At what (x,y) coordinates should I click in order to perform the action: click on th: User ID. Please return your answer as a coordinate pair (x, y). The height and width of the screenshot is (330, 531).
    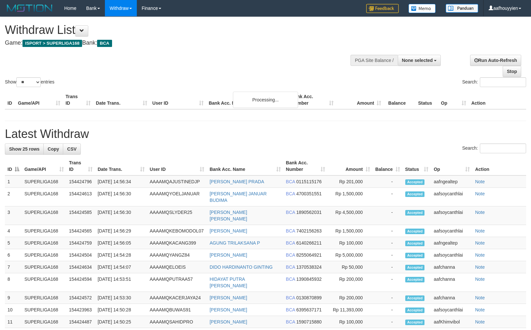
    Looking at the image, I should click on (178, 100).